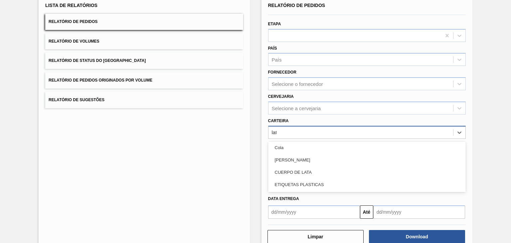 This screenshot has height=243, width=511. Describe the element at coordinates (367, 196) in the screenshot. I see `div: Fécula` at that location.